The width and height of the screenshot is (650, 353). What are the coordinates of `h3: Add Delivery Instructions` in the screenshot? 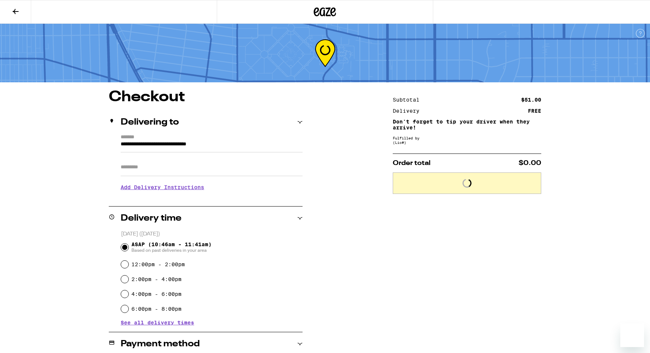 It's located at (211, 187).